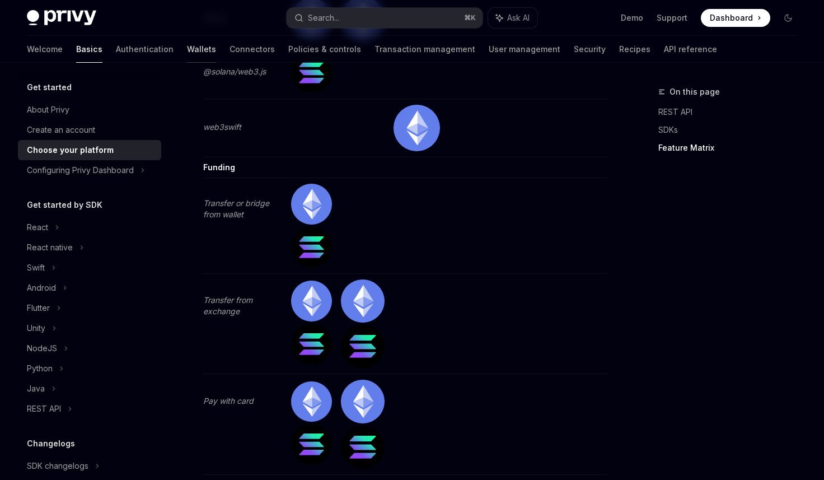 The height and width of the screenshot is (480, 824). What do you see at coordinates (732, 148) in the screenshot?
I see `a: Feature Matrix` at bounding box center [732, 148].